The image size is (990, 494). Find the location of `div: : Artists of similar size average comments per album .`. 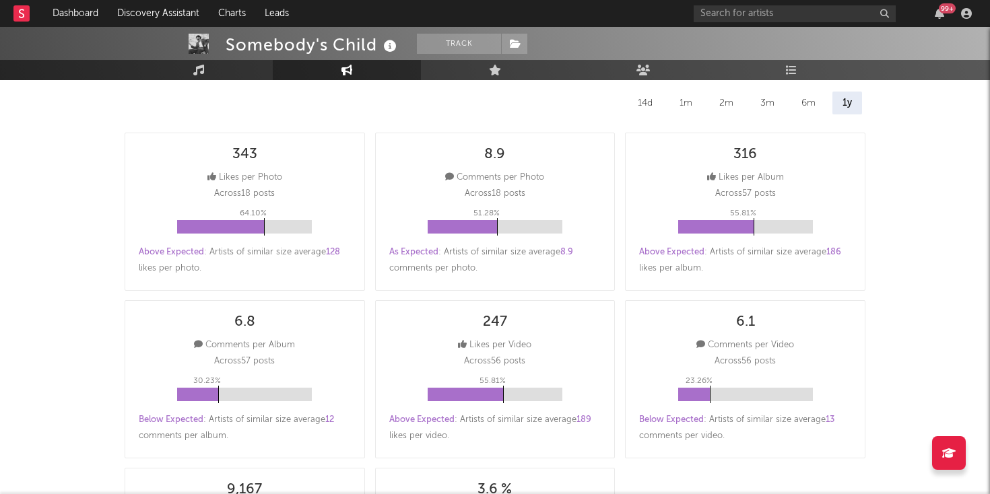

div: : Artists of similar size average comments per album . is located at coordinates (244, 428).